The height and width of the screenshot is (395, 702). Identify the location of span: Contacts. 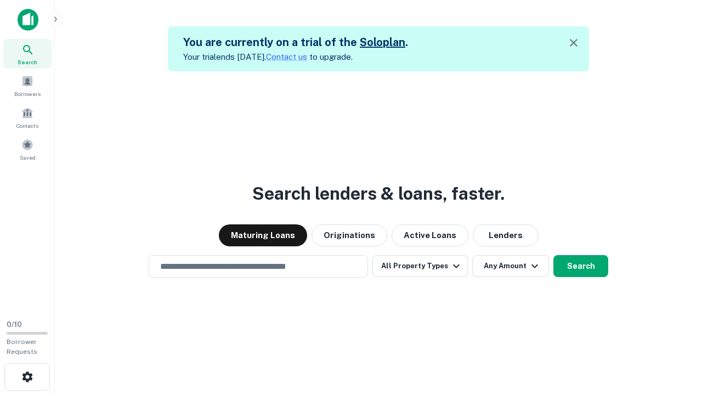
(27, 126).